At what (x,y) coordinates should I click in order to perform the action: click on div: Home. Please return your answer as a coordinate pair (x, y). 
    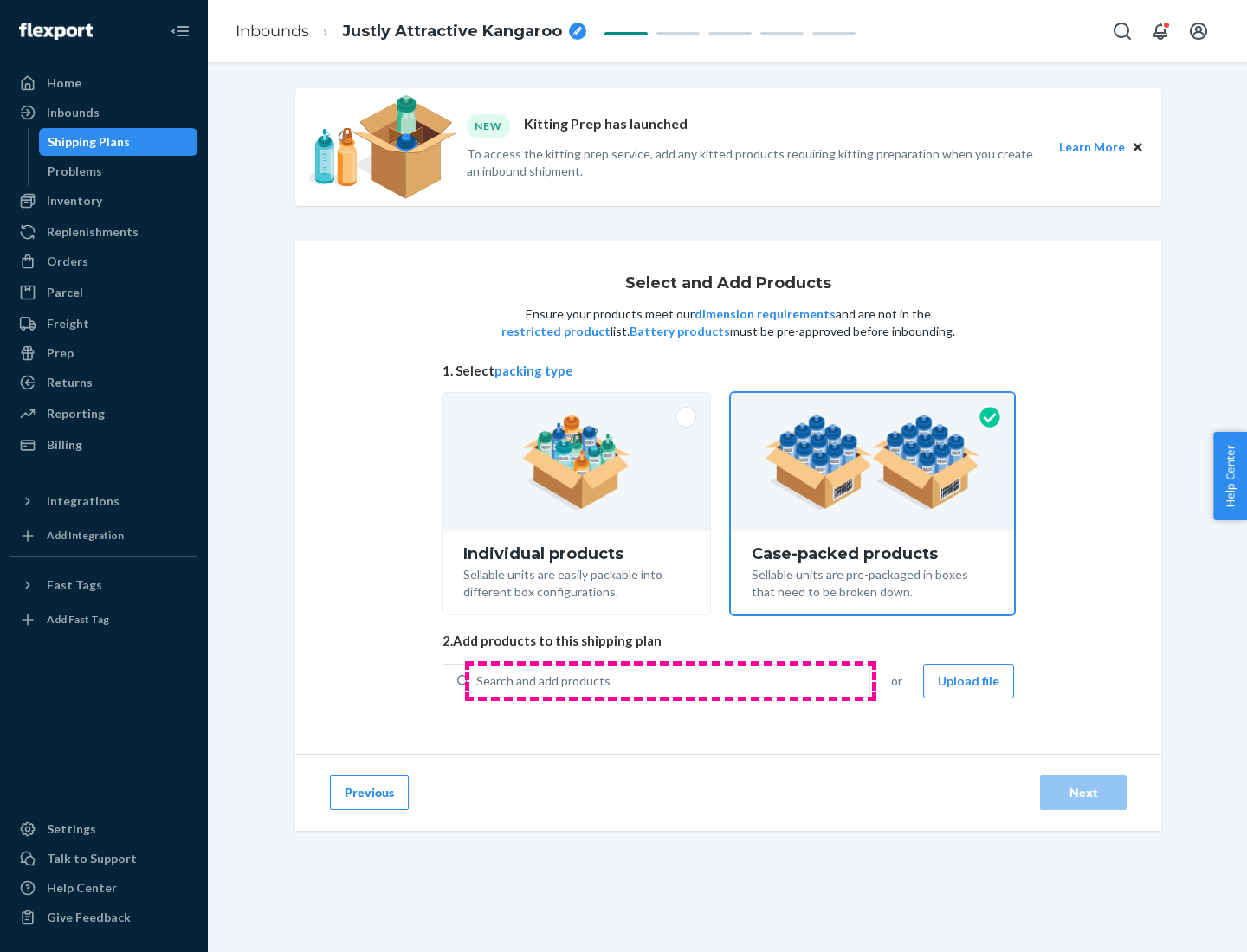
    Looking at the image, I should click on (64, 83).